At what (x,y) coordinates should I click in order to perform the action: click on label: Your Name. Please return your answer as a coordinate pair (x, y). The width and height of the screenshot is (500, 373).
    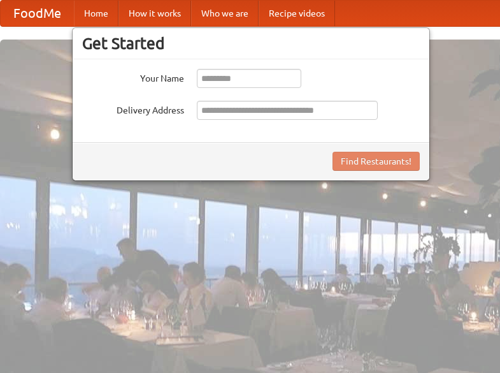
    Looking at the image, I should click on (133, 76).